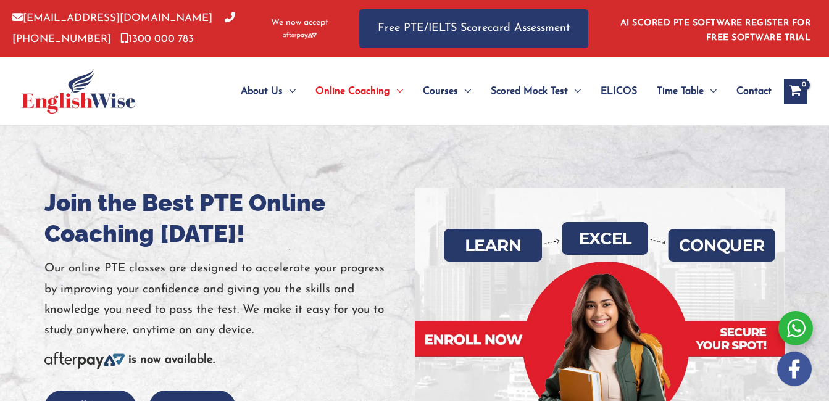 The image size is (829, 401). What do you see at coordinates (447, 91) in the screenshot?
I see `a: CoursesMenu Toggle` at bounding box center [447, 91].